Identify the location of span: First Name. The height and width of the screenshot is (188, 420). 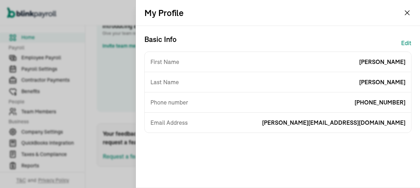
(165, 62).